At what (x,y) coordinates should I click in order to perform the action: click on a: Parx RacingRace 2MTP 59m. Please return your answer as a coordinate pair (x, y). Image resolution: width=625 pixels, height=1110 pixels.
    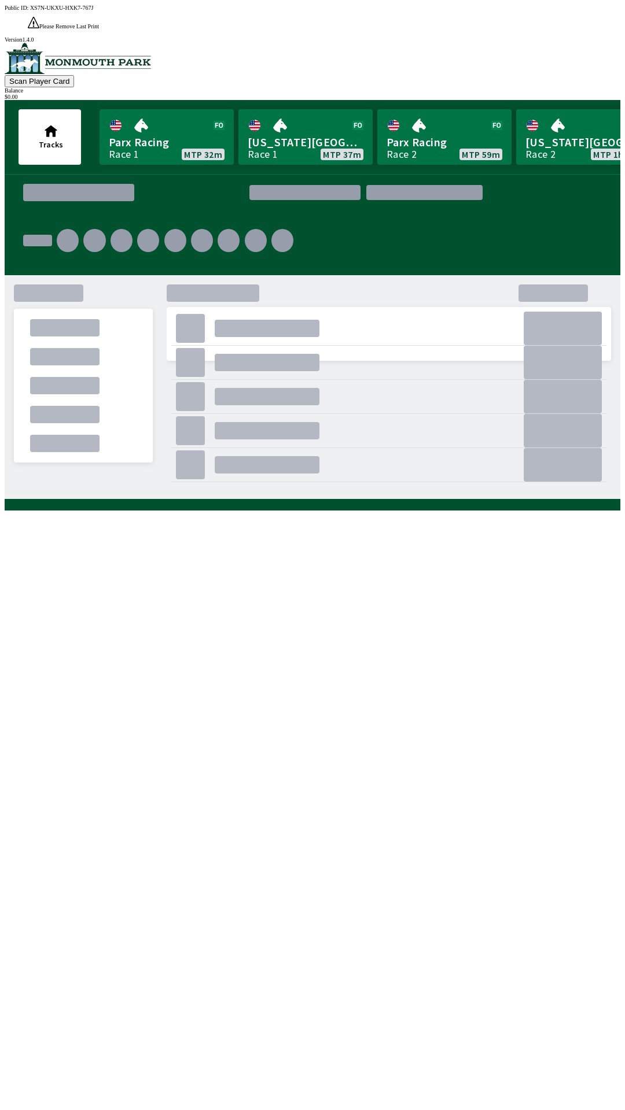
    Looking at the image, I should click on (444, 137).